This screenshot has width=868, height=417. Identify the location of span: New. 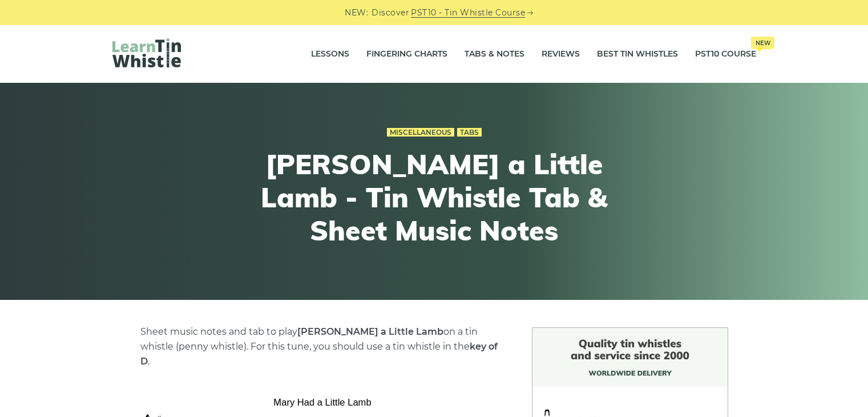
(763, 43).